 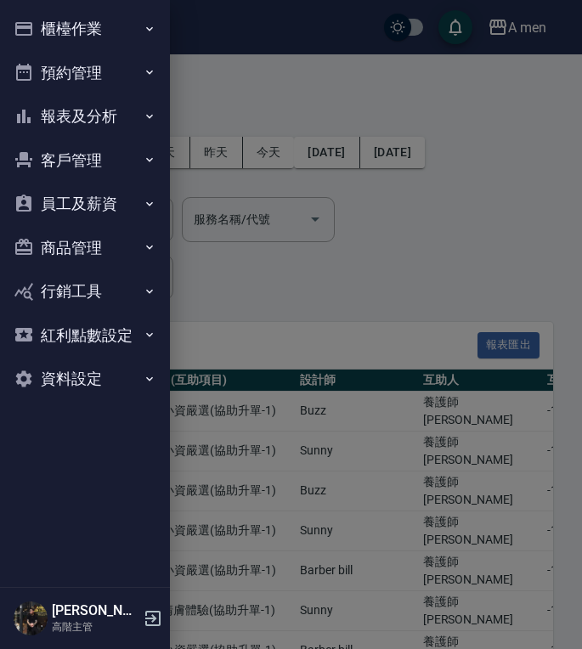 What do you see at coordinates (85, 248) in the screenshot?
I see `button: 商品管理` at bounding box center [85, 248].